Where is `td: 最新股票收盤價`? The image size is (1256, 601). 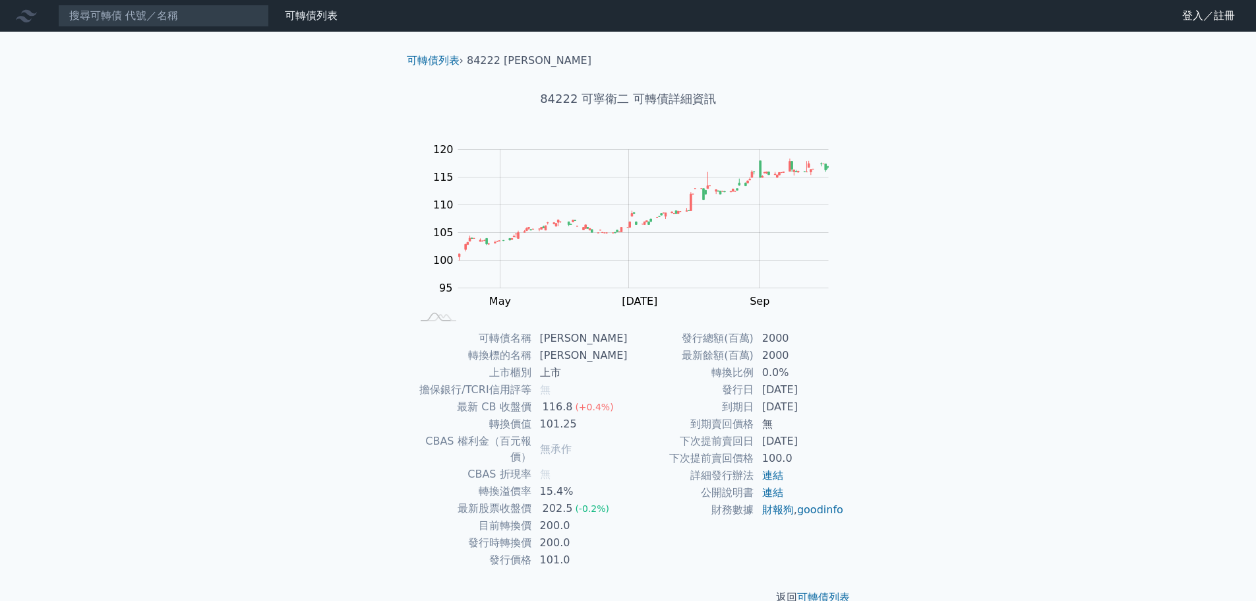
td: 最新股票收盤價 is located at coordinates (472, 508).